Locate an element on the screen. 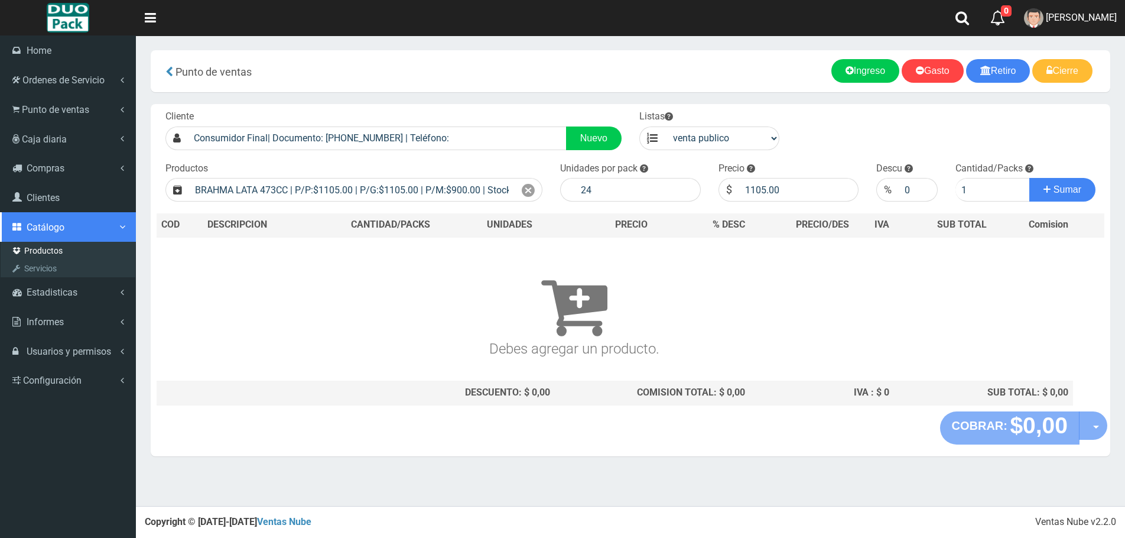 The width and height of the screenshot is (1125, 538). a: Nuevo is located at coordinates (594, 138).